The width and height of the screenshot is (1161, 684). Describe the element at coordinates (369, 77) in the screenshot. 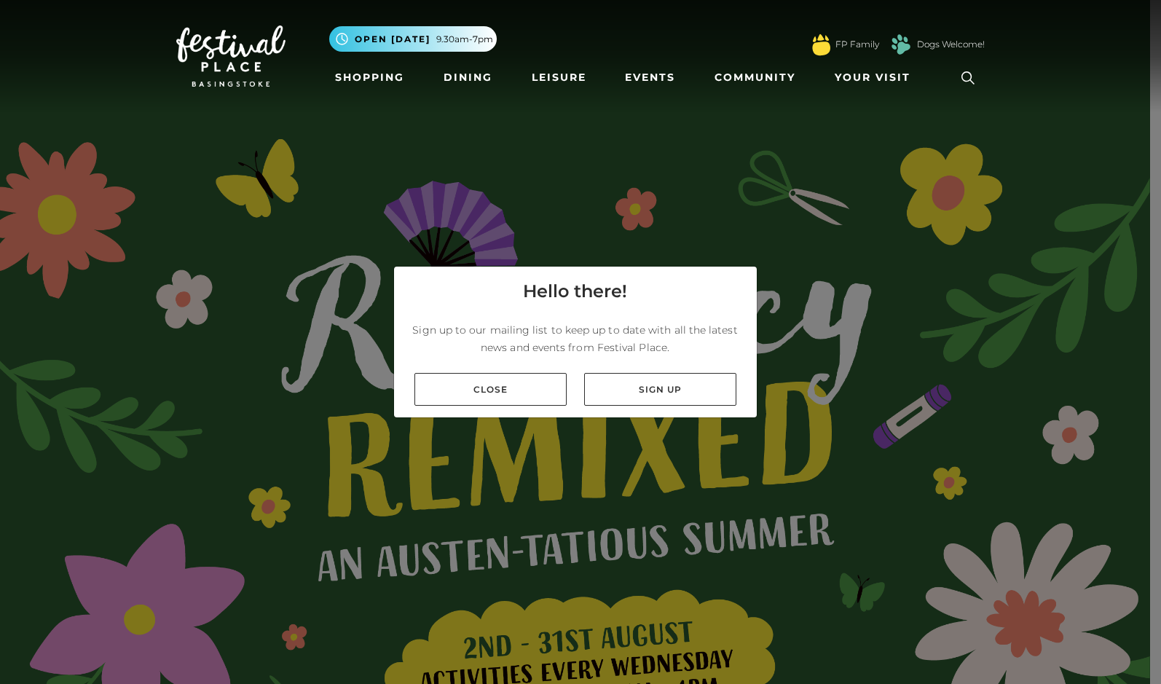

I see `a: Shopping` at that location.